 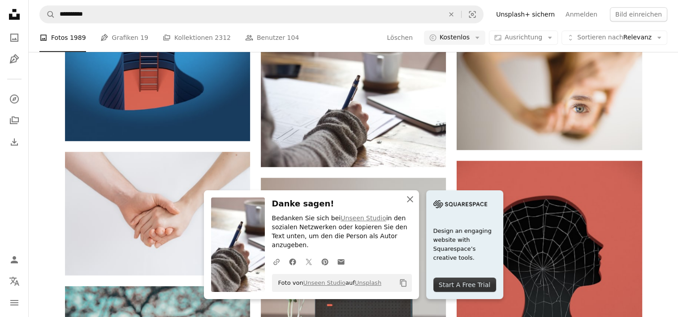 I want to click on span: 2312, so click(x=223, y=38).